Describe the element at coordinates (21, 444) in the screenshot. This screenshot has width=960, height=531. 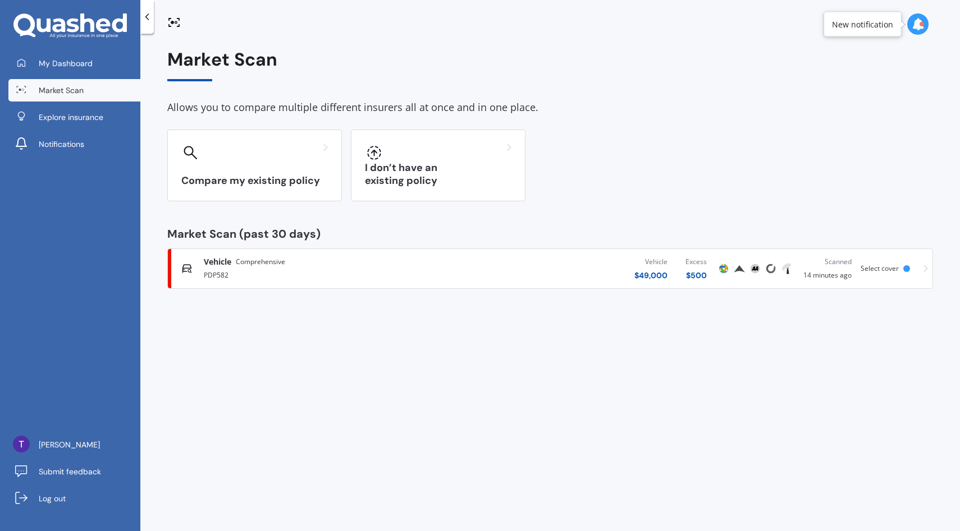
I see `img: ACg8ocIr4J4UNpMHjZE29h4NZXtTdoLwuGsOgEx8-qdXn0VlYLdGFw=s96-c` at that location.